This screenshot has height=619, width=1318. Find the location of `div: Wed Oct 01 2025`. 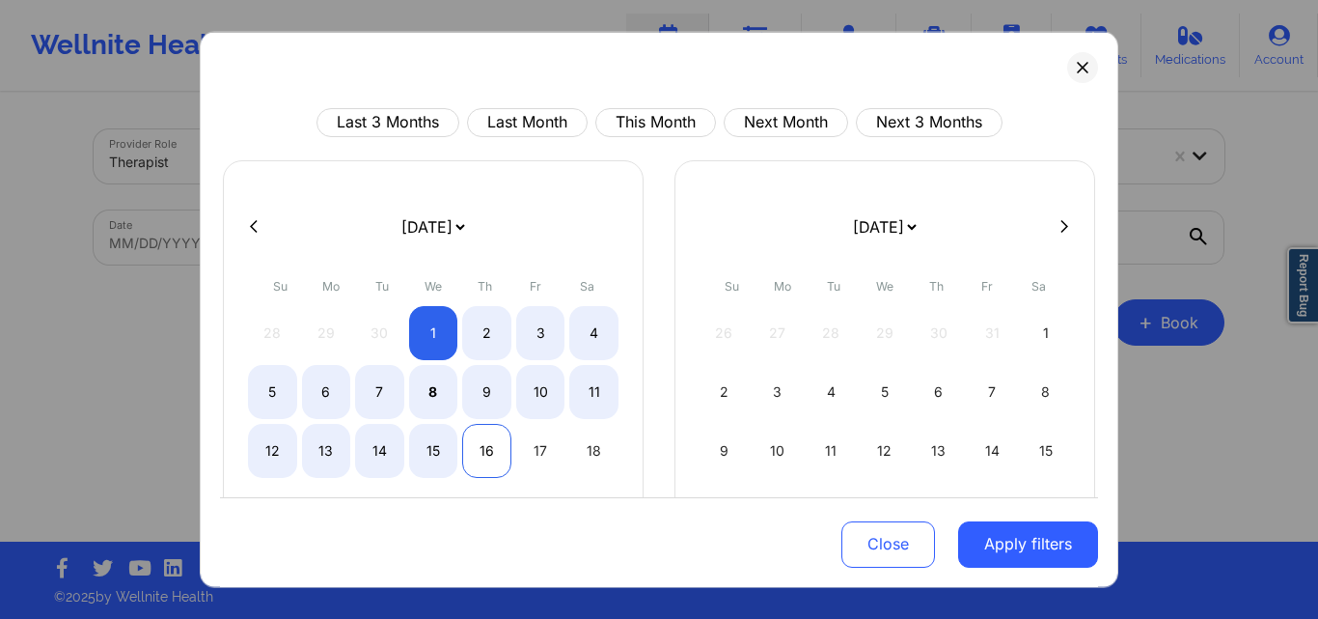

div: Wed Oct 01 2025 is located at coordinates (433, 332).